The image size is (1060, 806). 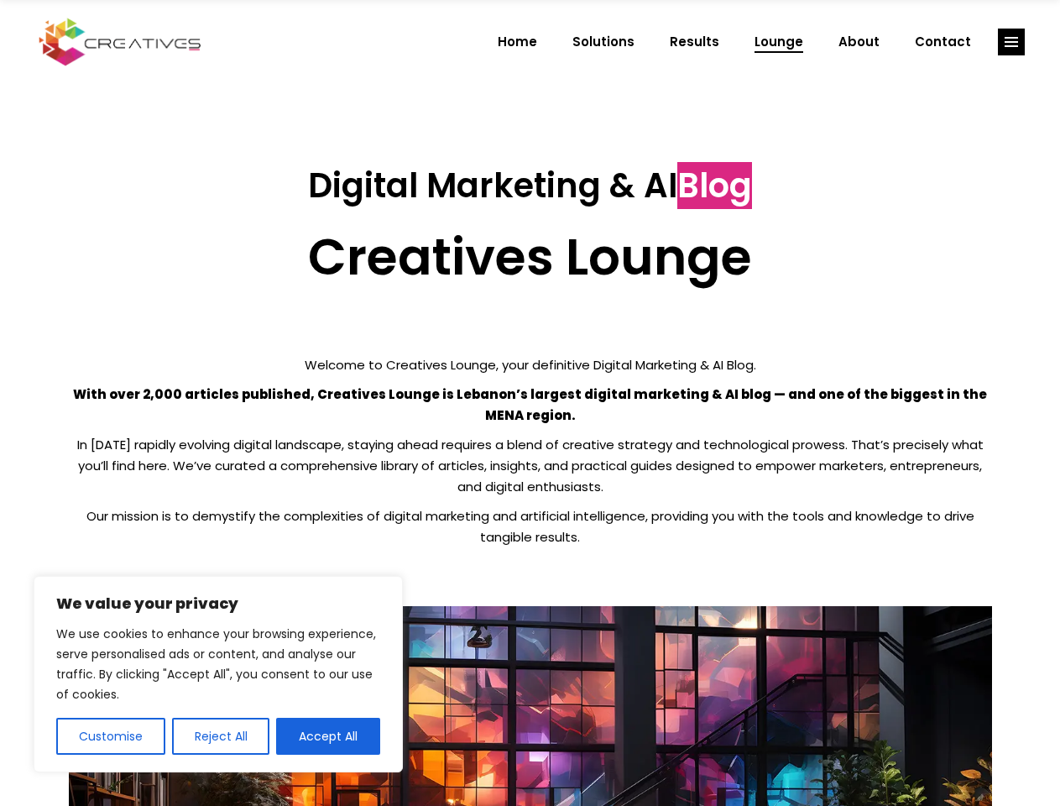 What do you see at coordinates (858, 42) in the screenshot?
I see `a: About` at bounding box center [858, 42].